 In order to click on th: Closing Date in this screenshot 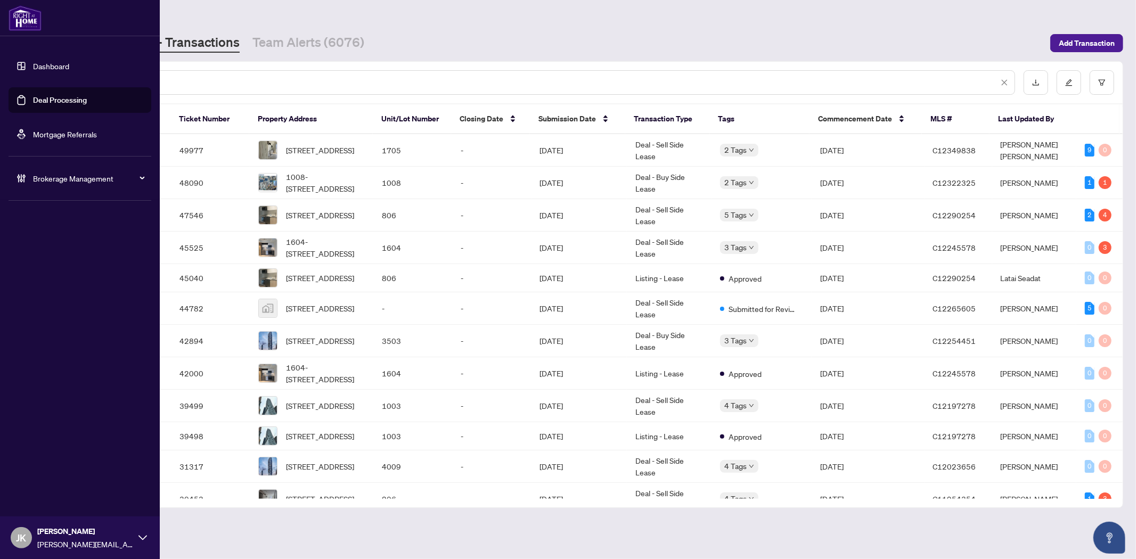, I will do `click(490, 119)`.